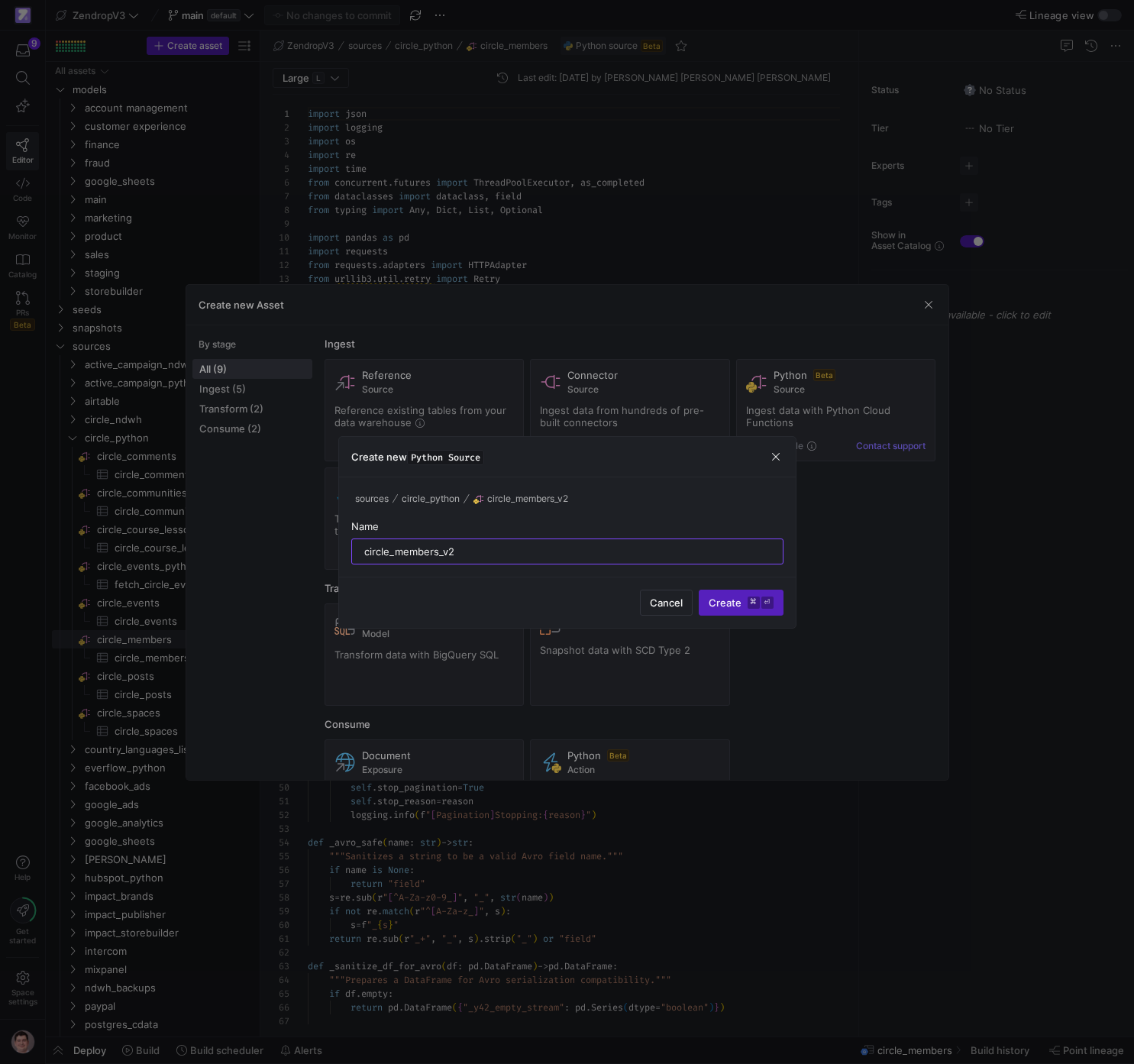 This screenshot has width=1134, height=1064. I want to click on span: circle_members_v2, so click(528, 499).